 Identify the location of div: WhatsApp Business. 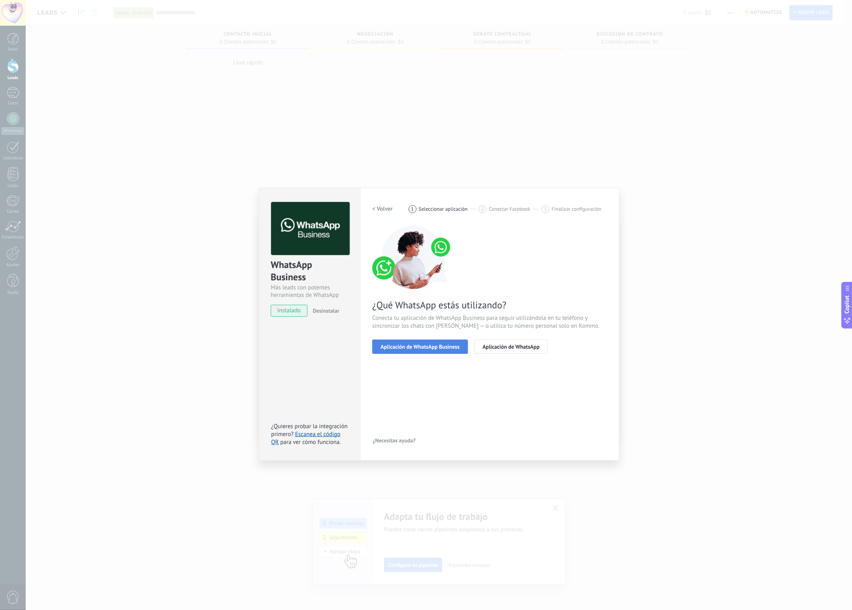
(309, 271).